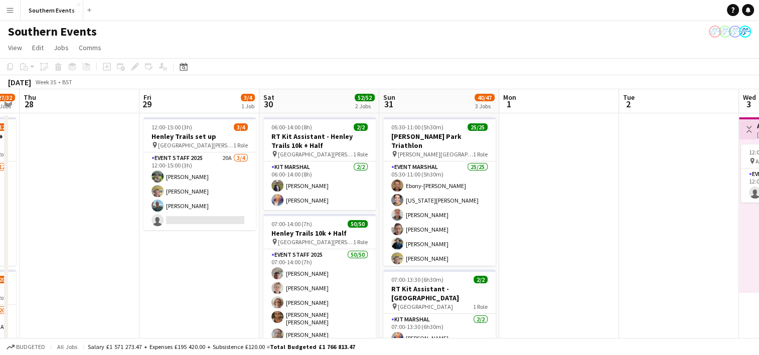  Describe the element at coordinates (26, 347) in the screenshot. I see `button: Budgeted` at that location.